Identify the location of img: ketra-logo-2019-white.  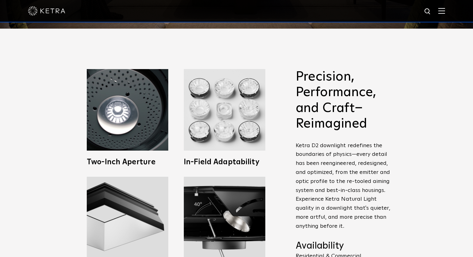
(47, 11).